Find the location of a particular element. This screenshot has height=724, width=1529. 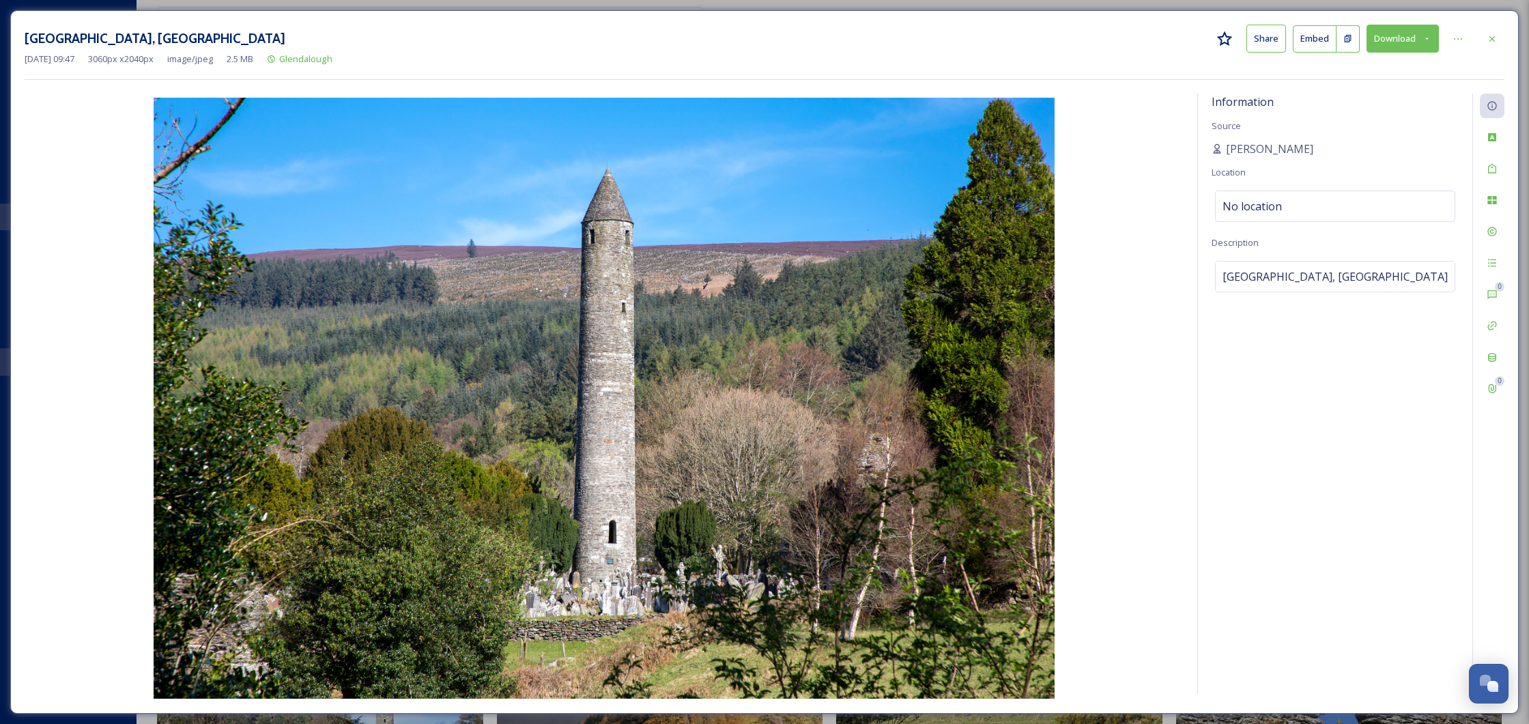

img: mkellyphoto%40hotmail.com-Round%20Tower%2C%20Glendalough%203.jpg is located at coordinates (604, 398).